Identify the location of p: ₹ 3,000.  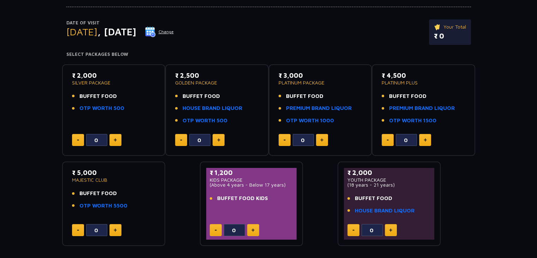
(320, 75).